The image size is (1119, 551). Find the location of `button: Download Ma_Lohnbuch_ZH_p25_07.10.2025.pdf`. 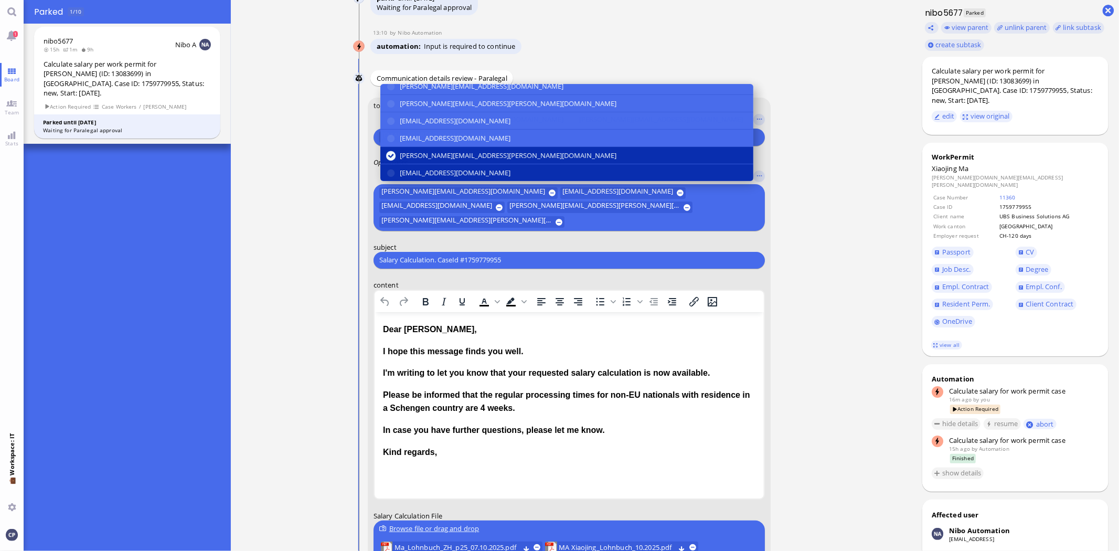

button: Download Ma_Lohnbuch_ZH_p25_07.10.2025.pdf is located at coordinates (526, 547).